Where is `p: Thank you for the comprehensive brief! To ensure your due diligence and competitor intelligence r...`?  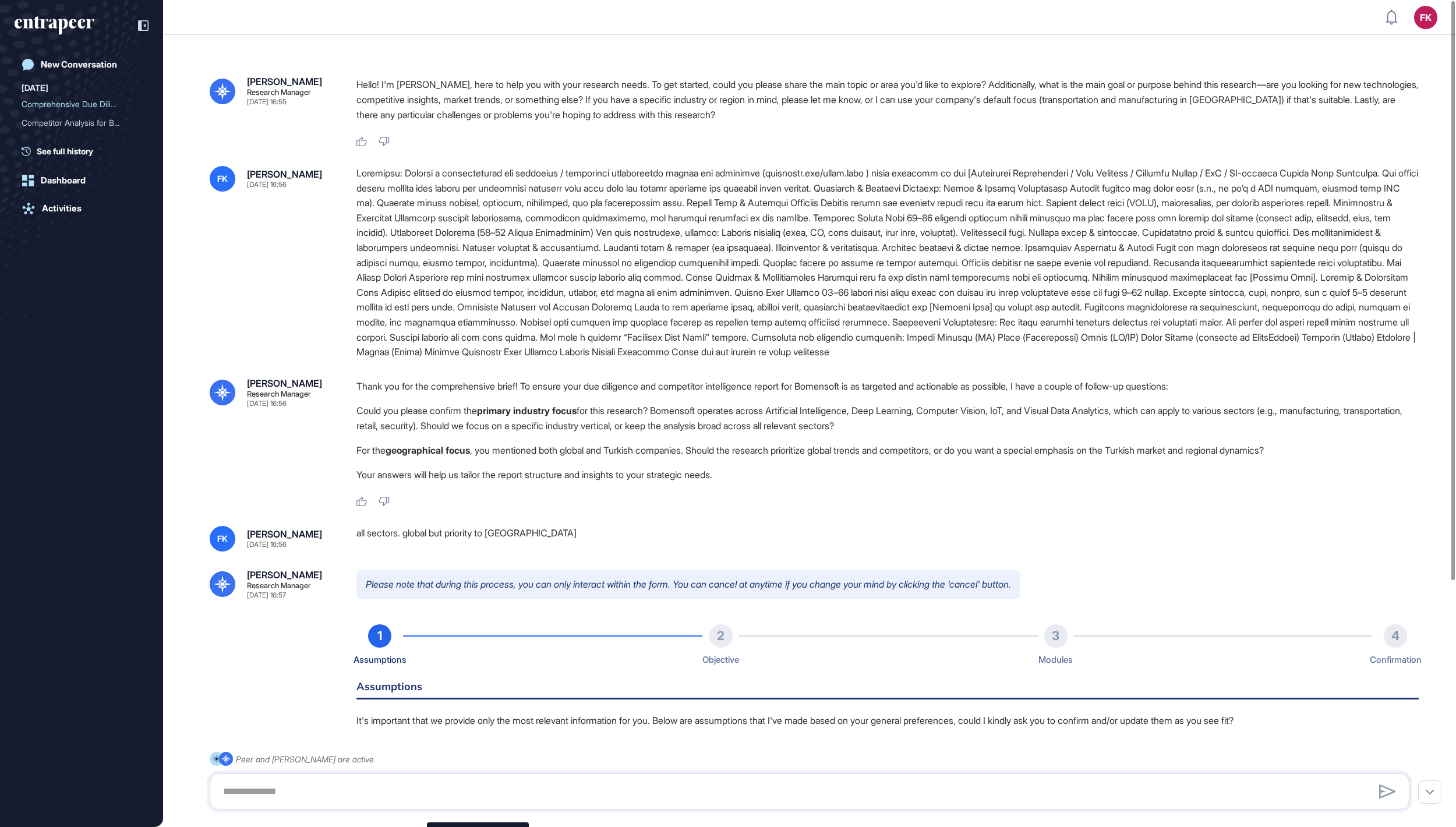 p: Thank you for the comprehensive brief! To ensure your due diligence and competitor intelligence r... is located at coordinates (887, 386).